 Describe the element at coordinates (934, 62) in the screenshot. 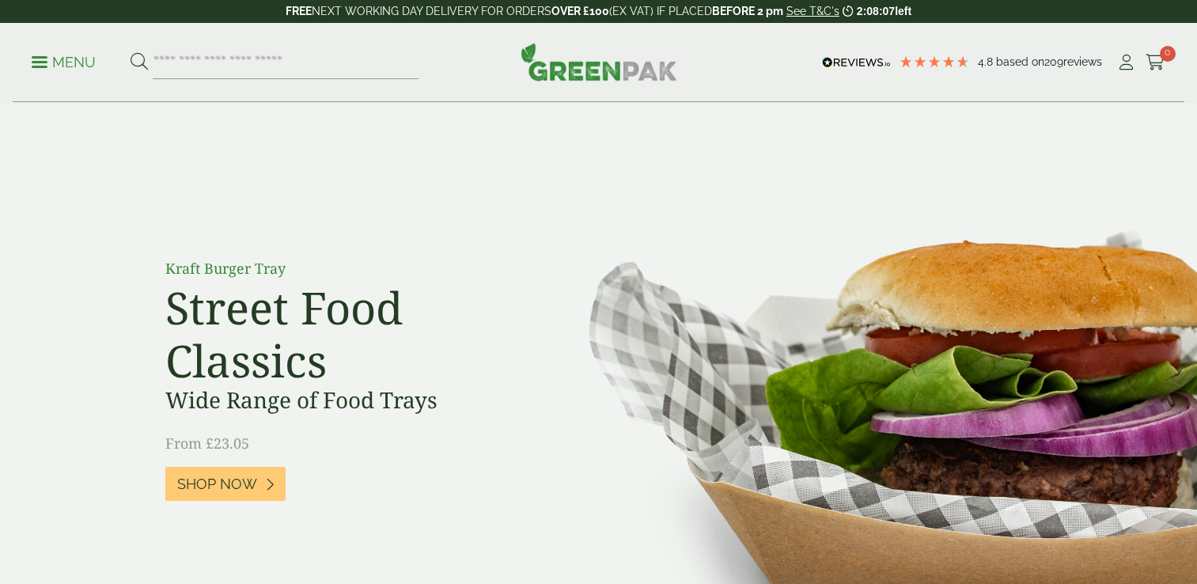

I see `div: 4.78 Stars` at that location.